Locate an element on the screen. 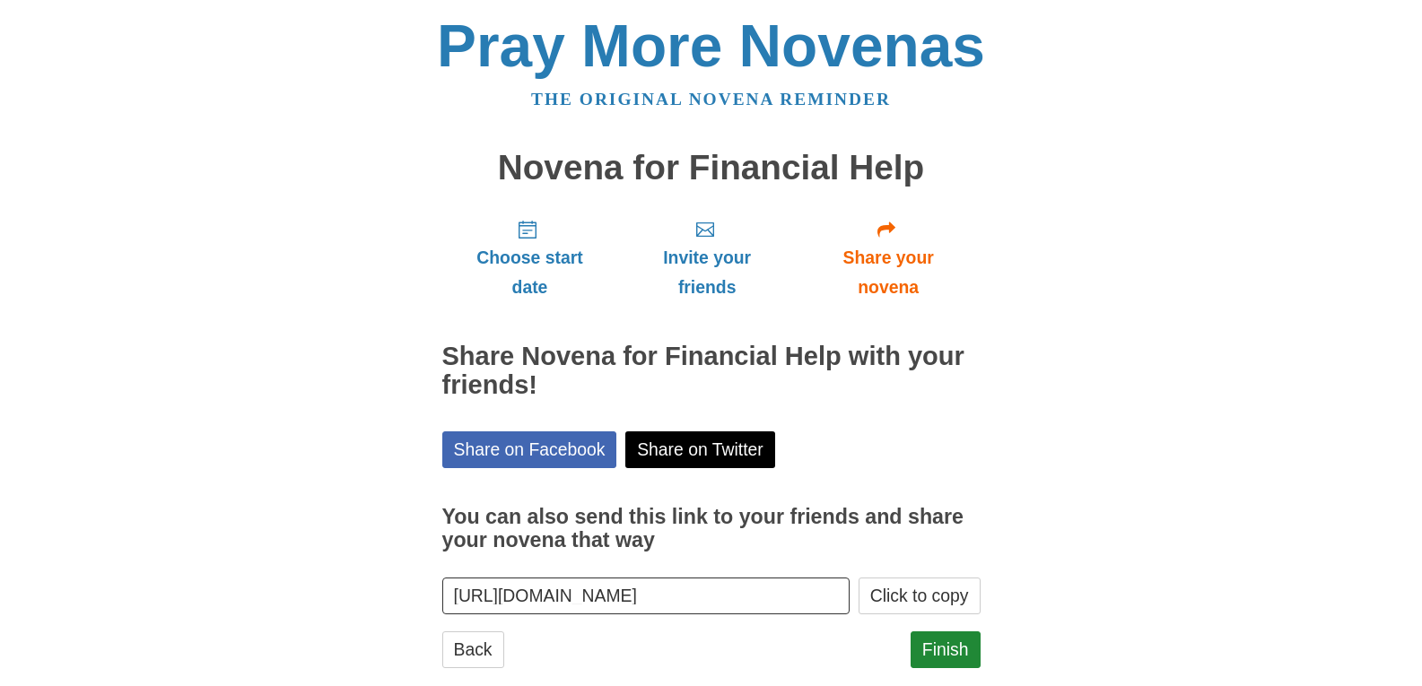 Image resolution: width=1422 pixels, height=686 pixels. span: Choose start date is located at coordinates (530, 273).